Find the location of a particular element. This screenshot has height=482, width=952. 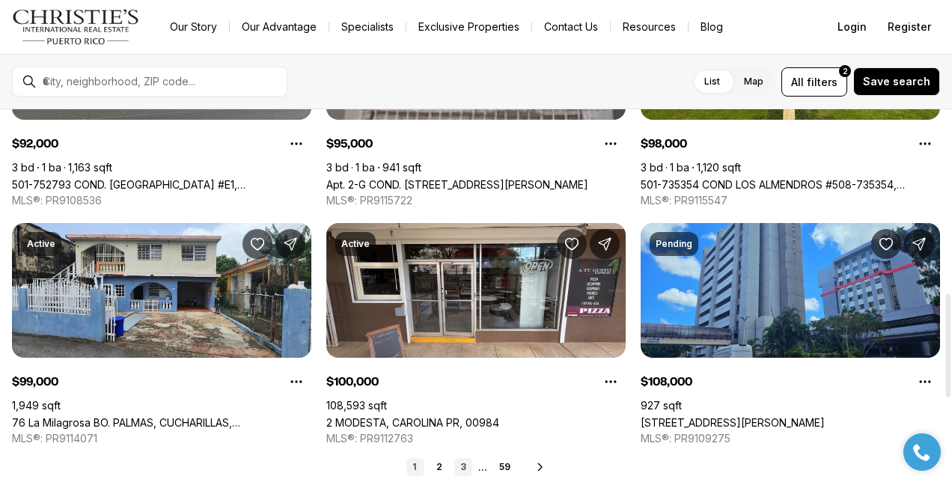

a: 2 MODESTA, CAROLINA PR, 00984 is located at coordinates (412, 422).